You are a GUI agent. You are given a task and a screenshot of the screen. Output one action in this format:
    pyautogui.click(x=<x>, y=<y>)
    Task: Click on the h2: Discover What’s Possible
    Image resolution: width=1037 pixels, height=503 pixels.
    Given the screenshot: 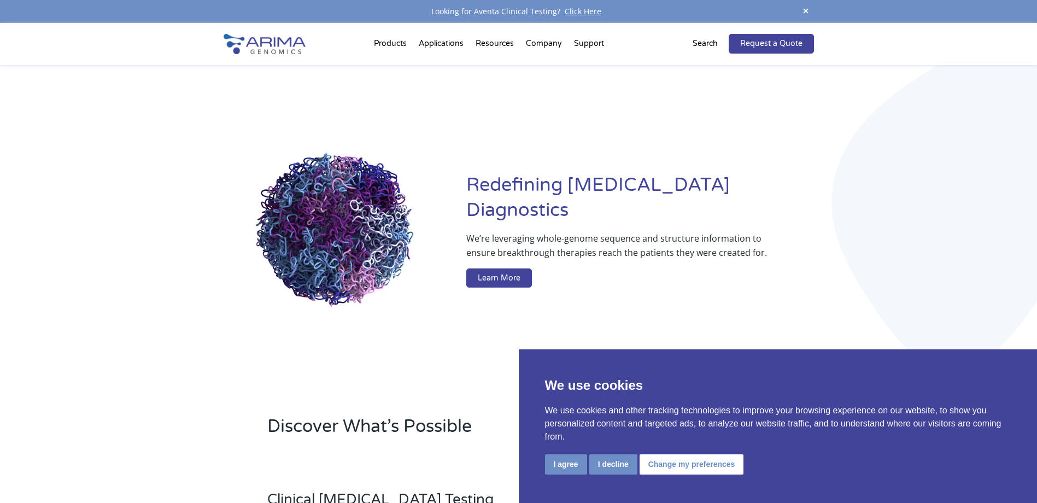 What is the action you would take?
    pyautogui.click(x=462, y=431)
    